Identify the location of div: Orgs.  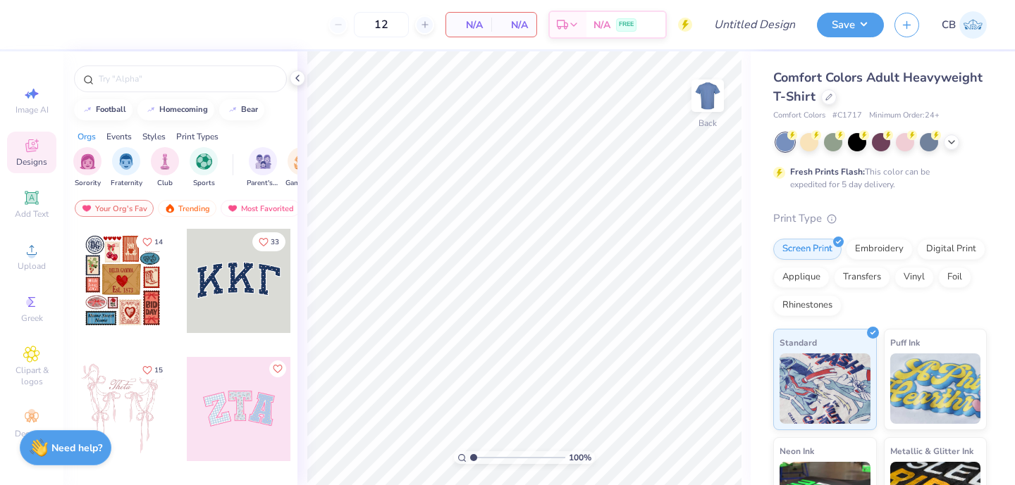
(87, 137).